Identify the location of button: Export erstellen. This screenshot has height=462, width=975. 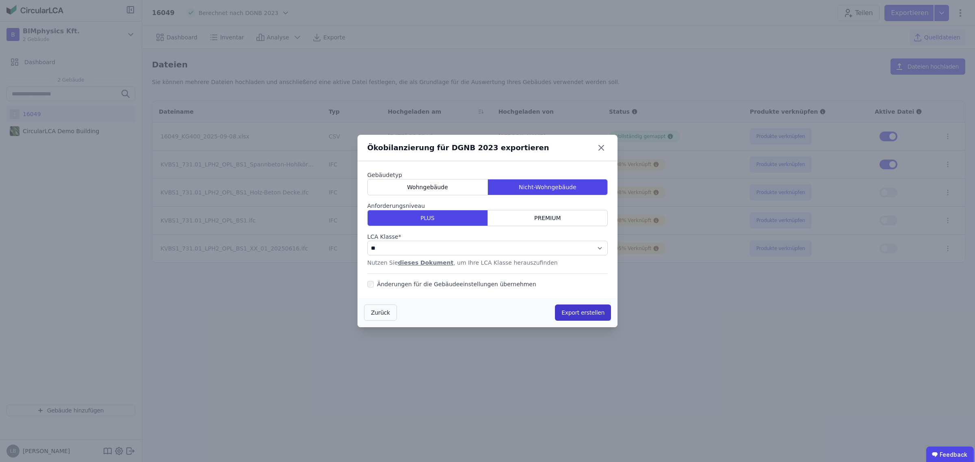
(583, 313).